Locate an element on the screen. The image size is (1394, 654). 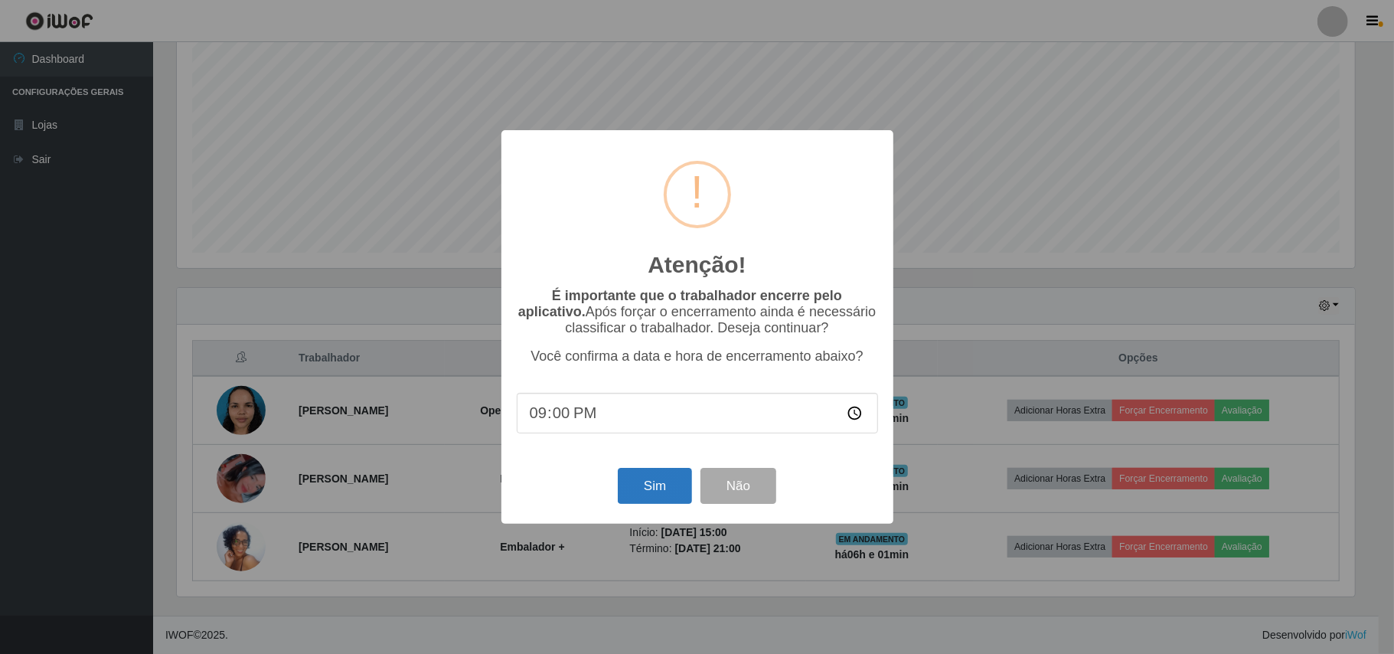
button: Não is located at coordinates (738, 485).